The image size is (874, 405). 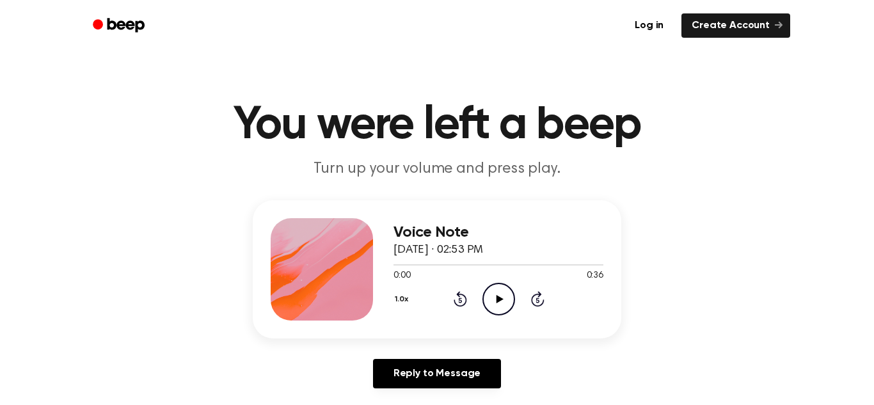 What do you see at coordinates (595, 276) in the screenshot?
I see `span: 0:36` at bounding box center [595, 276].